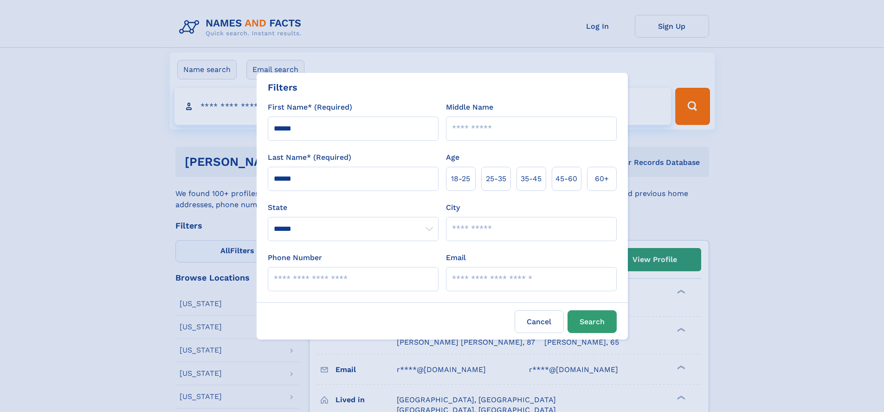  Describe the element at coordinates (310, 157) in the screenshot. I see `label: Last Name* (Required)` at that location.